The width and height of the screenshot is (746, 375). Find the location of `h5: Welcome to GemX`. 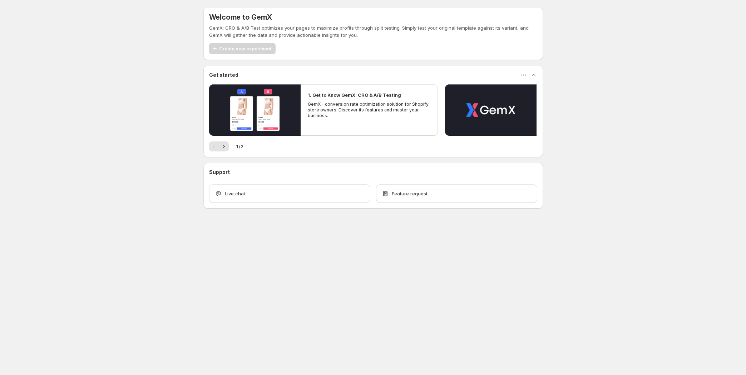

h5: Welcome to GemX is located at coordinates (240, 17).